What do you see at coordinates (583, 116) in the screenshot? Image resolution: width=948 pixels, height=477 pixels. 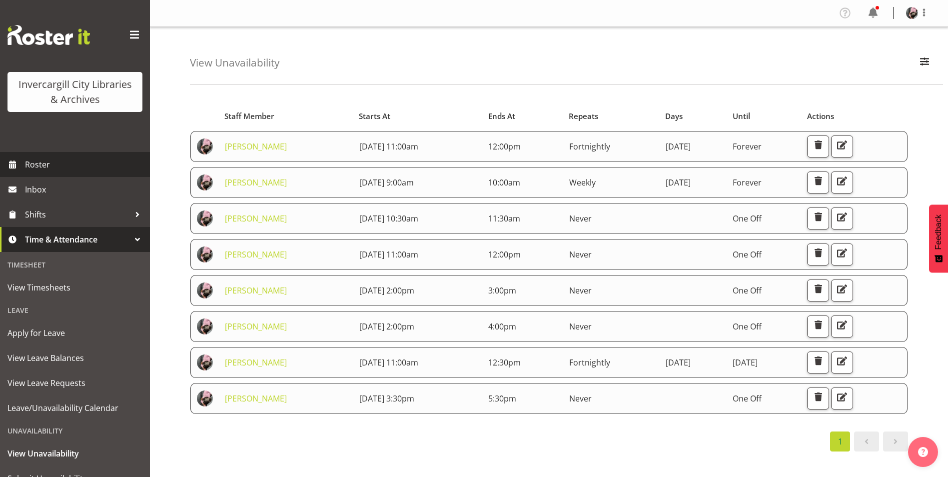 I see `span: Repeats` at bounding box center [583, 116].